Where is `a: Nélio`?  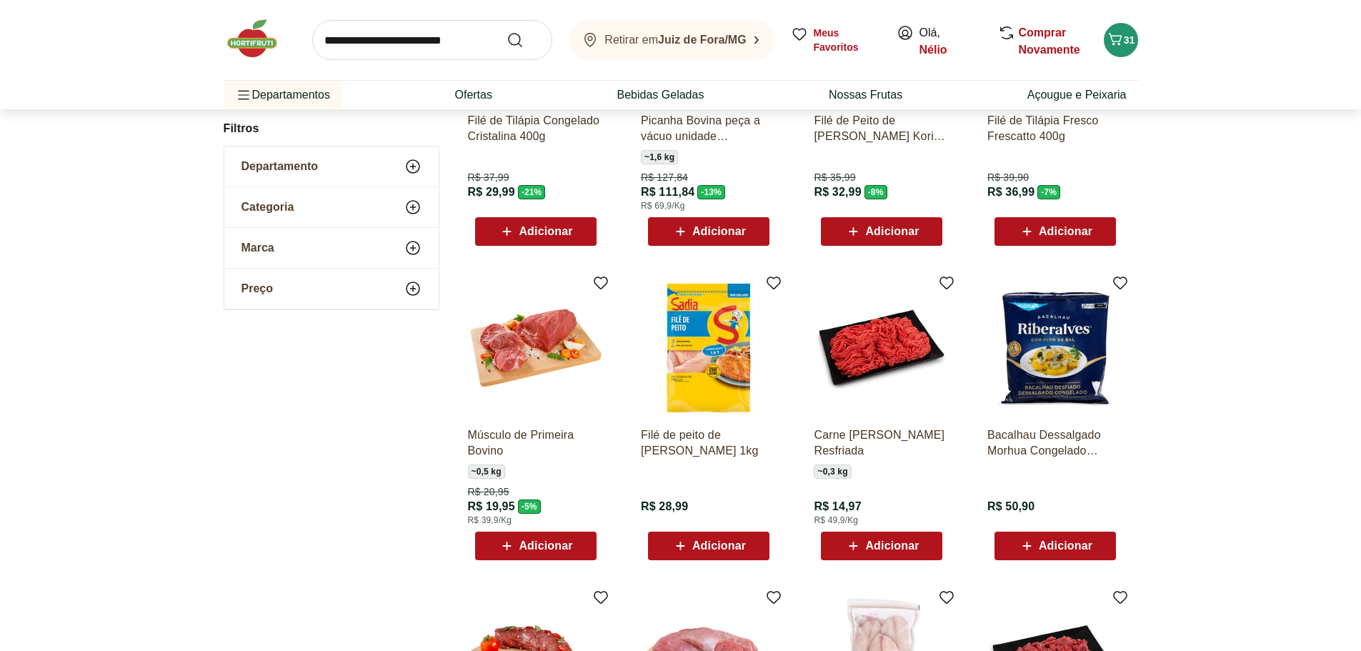
a: Nélio is located at coordinates (933, 49).